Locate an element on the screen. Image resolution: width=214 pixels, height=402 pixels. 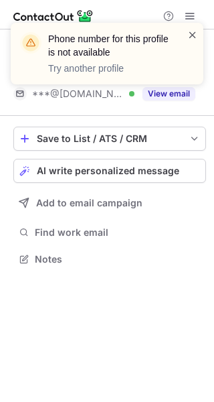
img: warning is located at coordinates (31, 43).